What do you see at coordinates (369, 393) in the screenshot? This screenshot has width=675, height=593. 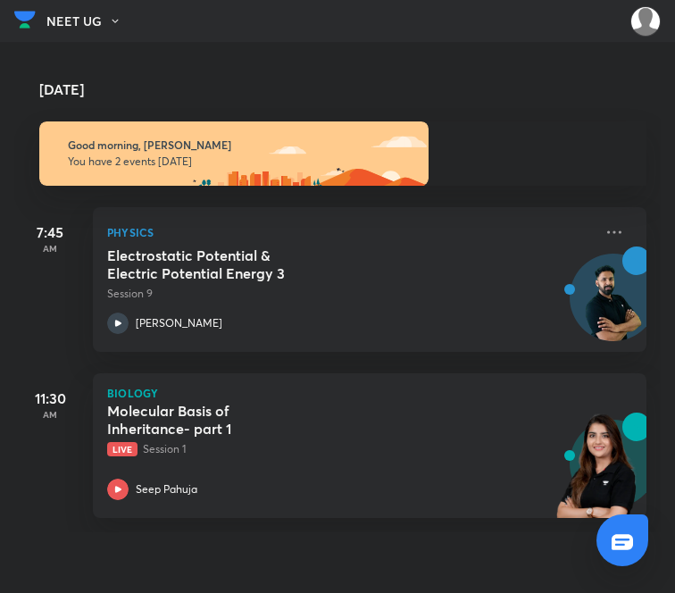 I see `p: Biology` at bounding box center [369, 393].